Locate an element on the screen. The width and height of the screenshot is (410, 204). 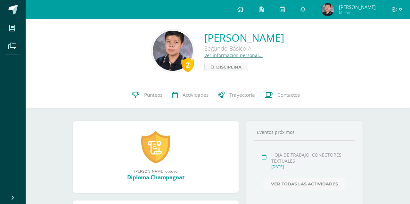
a: Ver información personal... is located at coordinates (234, 55).